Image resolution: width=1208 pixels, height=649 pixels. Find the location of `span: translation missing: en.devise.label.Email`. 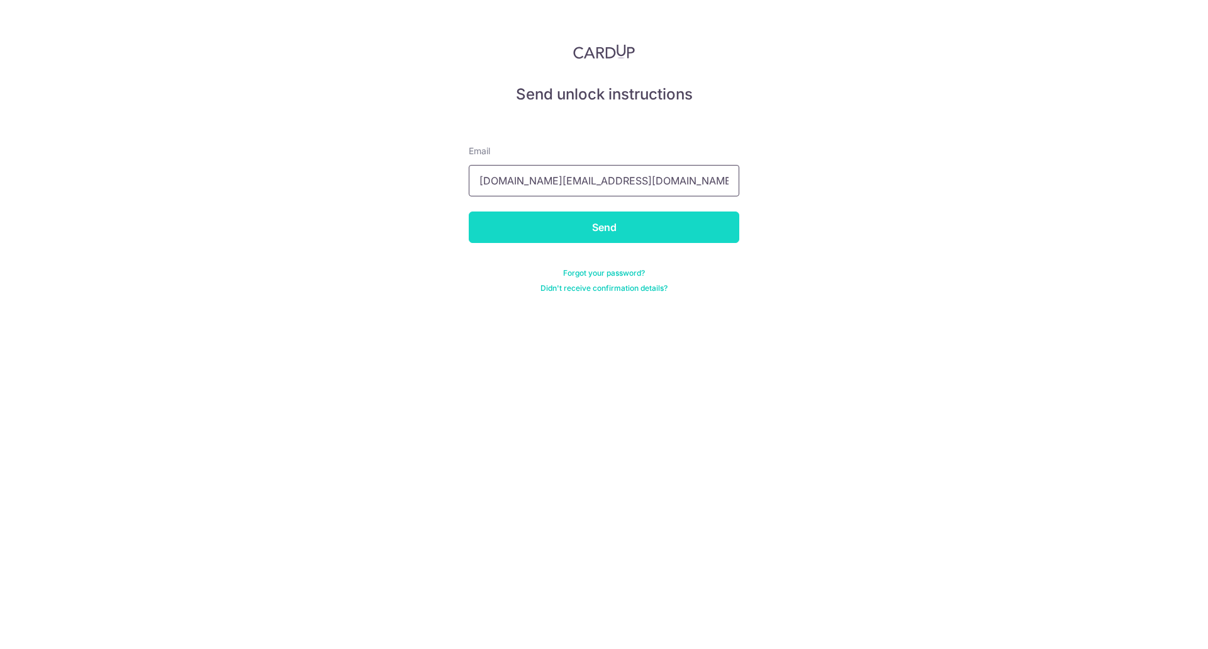

span: translation missing: en.devise.label.Email is located at coordinates (480, 150).